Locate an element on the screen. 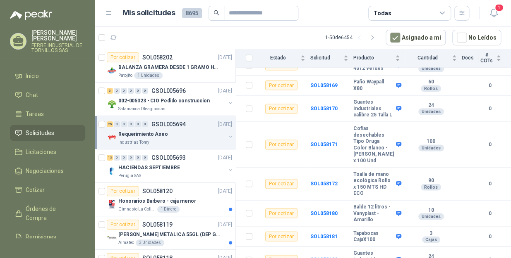 This screenshot has width=511, height=258. b: Guantes Industriales calibre 25 Talla L is located at coordinates (373, 108).